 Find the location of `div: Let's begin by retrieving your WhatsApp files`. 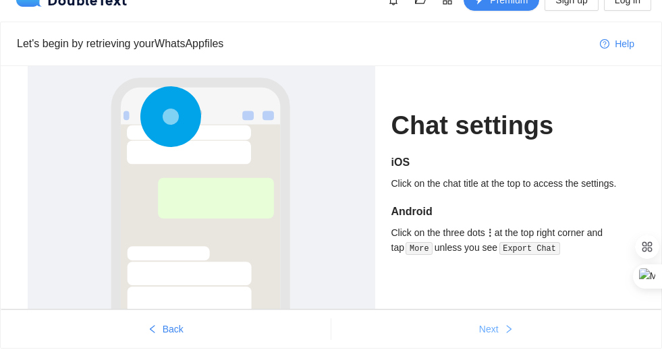

div: Let's begin by retrieving your WhatsApp files is located at coordinates (303, 43).